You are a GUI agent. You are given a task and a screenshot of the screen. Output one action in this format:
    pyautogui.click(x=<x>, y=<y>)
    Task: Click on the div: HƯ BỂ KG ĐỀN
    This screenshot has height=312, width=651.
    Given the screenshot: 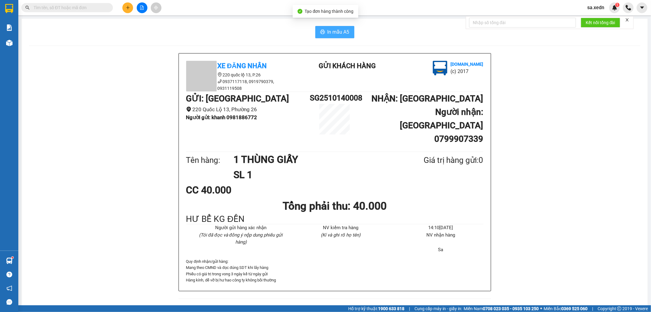 What is the action you would take?
    pyautogui.click(x=335, y=219)
    